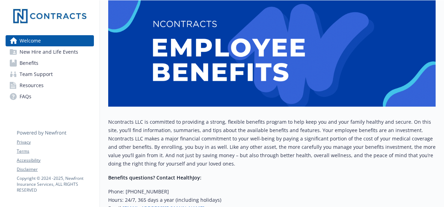 Image resolution: width=444 pixels, height=207 pixels. I want to click on span: Resources, so click(31, 85).